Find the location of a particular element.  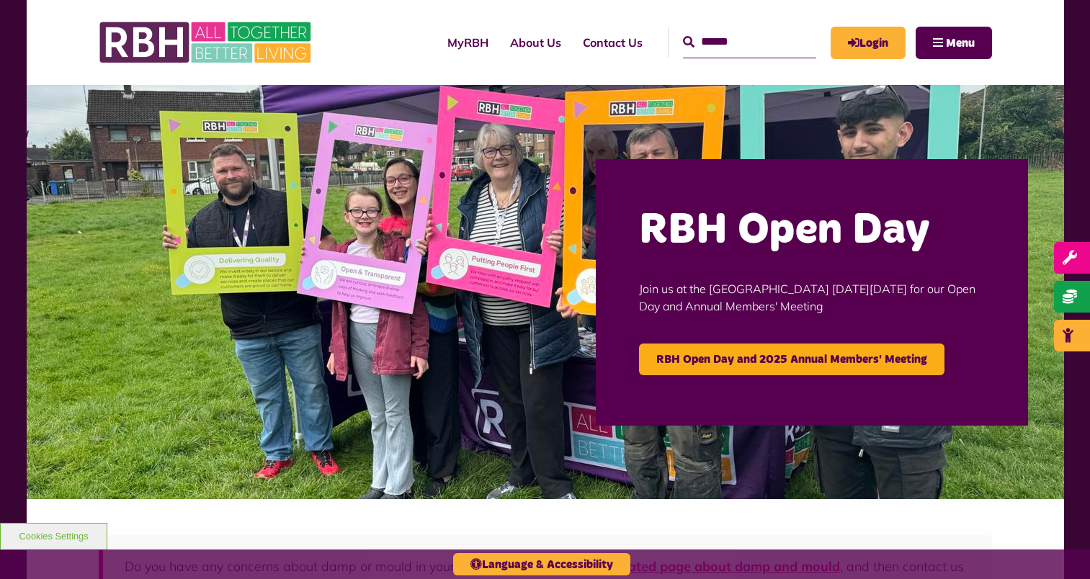

span: Menu is located at coordinates (960, 43).